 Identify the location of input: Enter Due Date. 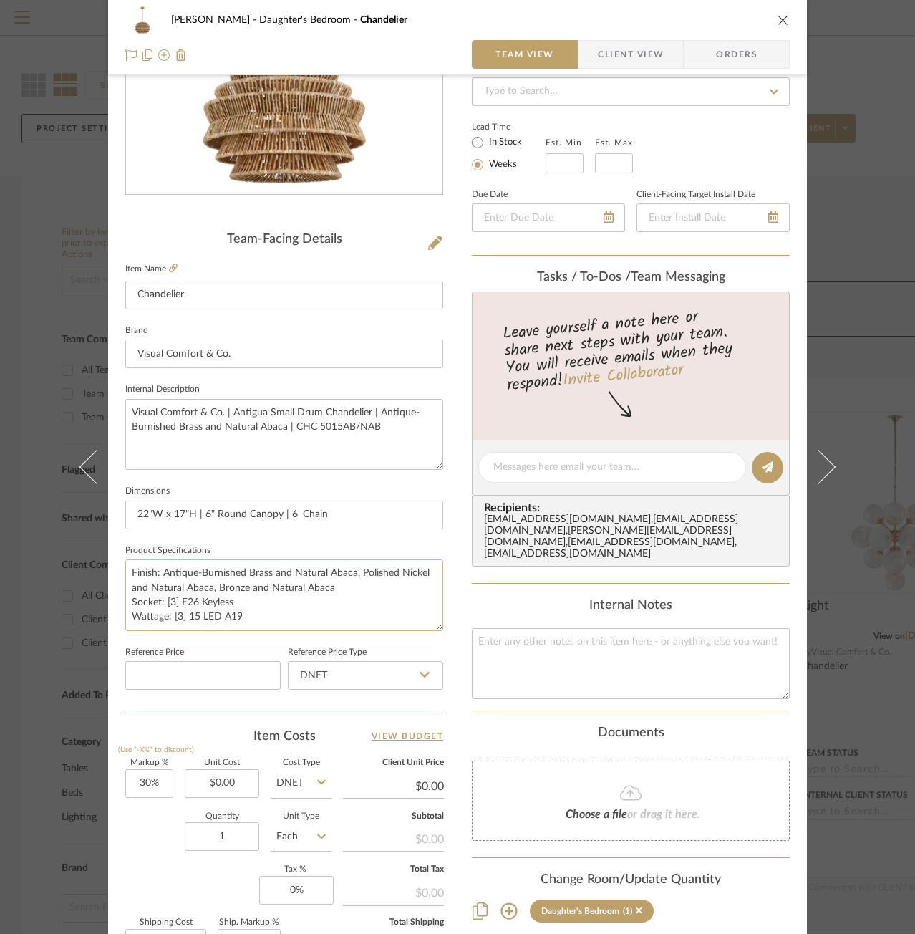
(549, 218).